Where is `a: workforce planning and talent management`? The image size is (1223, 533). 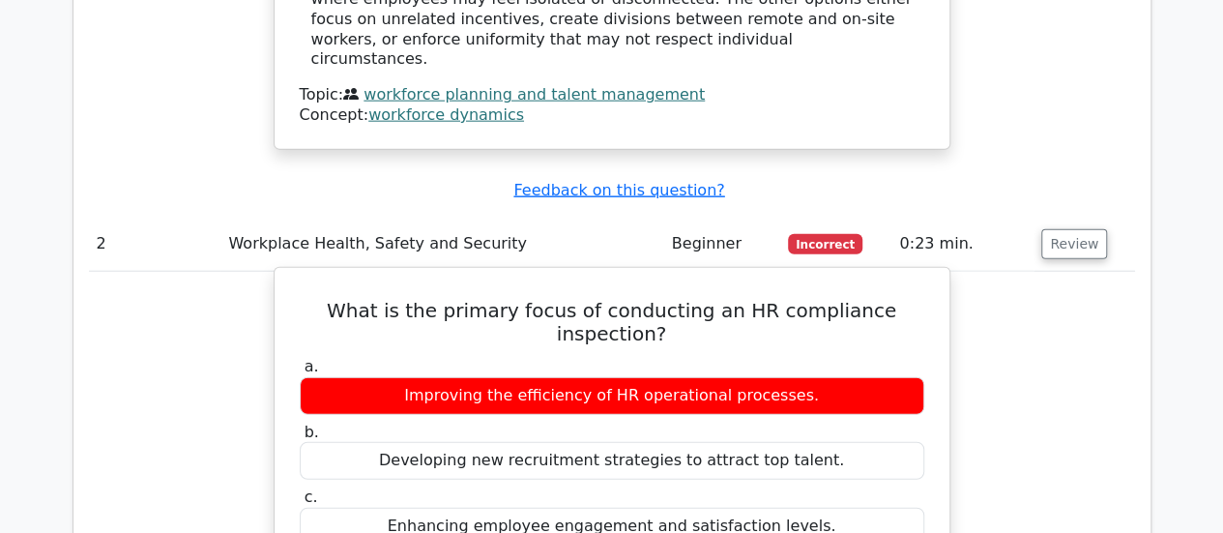 a: workforce planning and talent management is located at coordinates (534, 94).